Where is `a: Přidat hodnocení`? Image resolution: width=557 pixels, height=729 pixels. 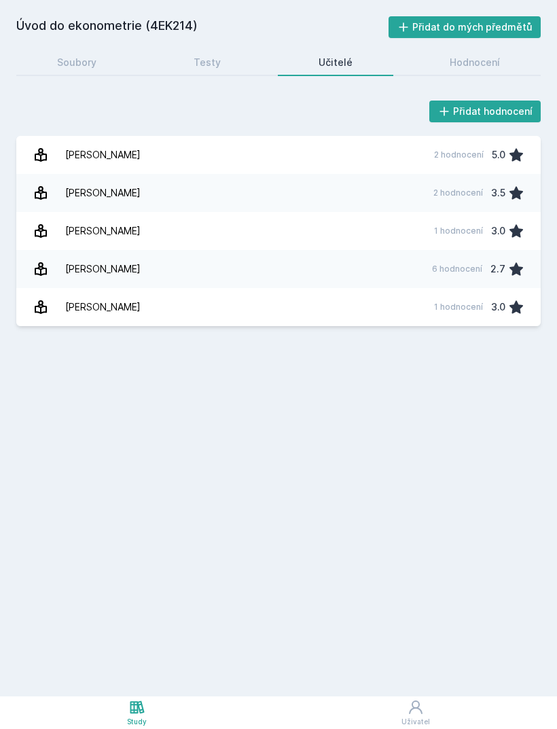
a: Přidat hodnocení is located at coordinates (485, 111).